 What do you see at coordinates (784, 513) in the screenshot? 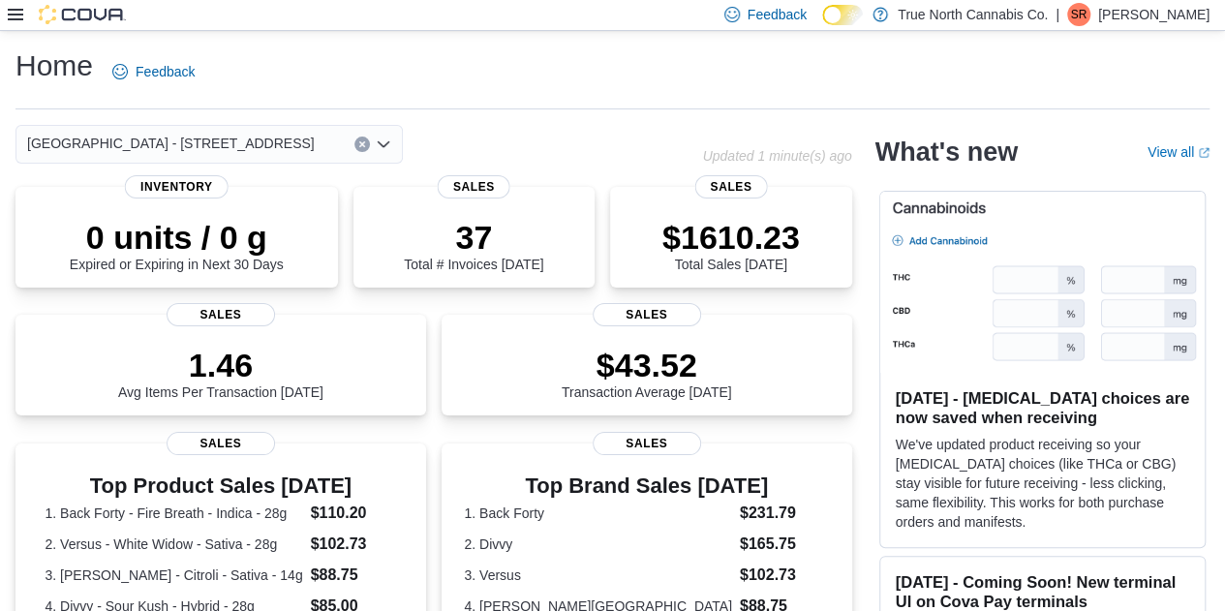
I see `dd: $231.79` at bounding box center [784, 513].